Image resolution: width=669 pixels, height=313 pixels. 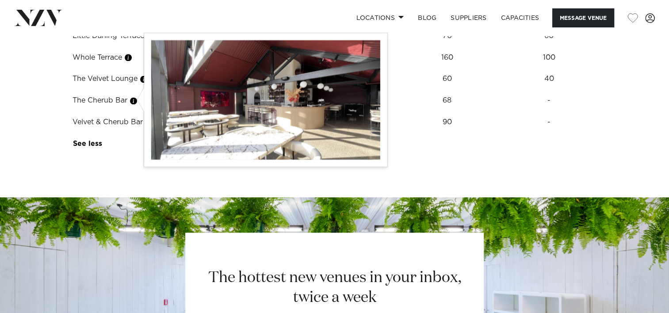 What do you see at coordinates (173, 57) in the screenshot?
I see `td: Whole Terrace` at bounding box center [173, 57].